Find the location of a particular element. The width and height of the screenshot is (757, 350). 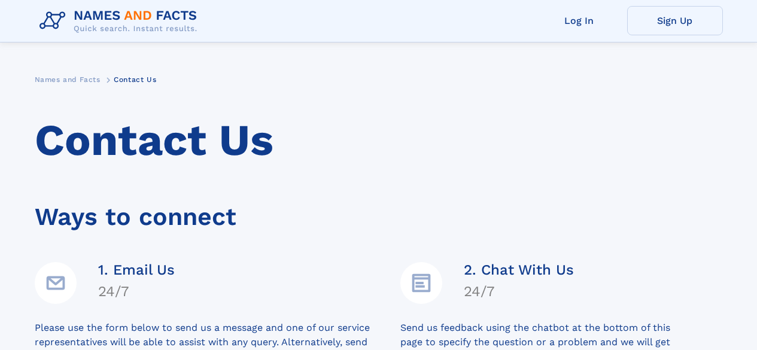

span: Contact Us is located at coordinates (135, 80).